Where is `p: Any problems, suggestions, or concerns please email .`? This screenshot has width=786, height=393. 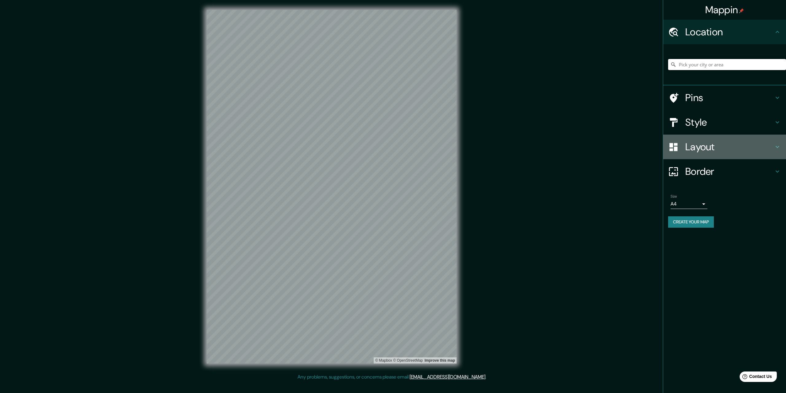
p: Any problems, suggestions, or concerns please email . is located at coordinates (392, 377).